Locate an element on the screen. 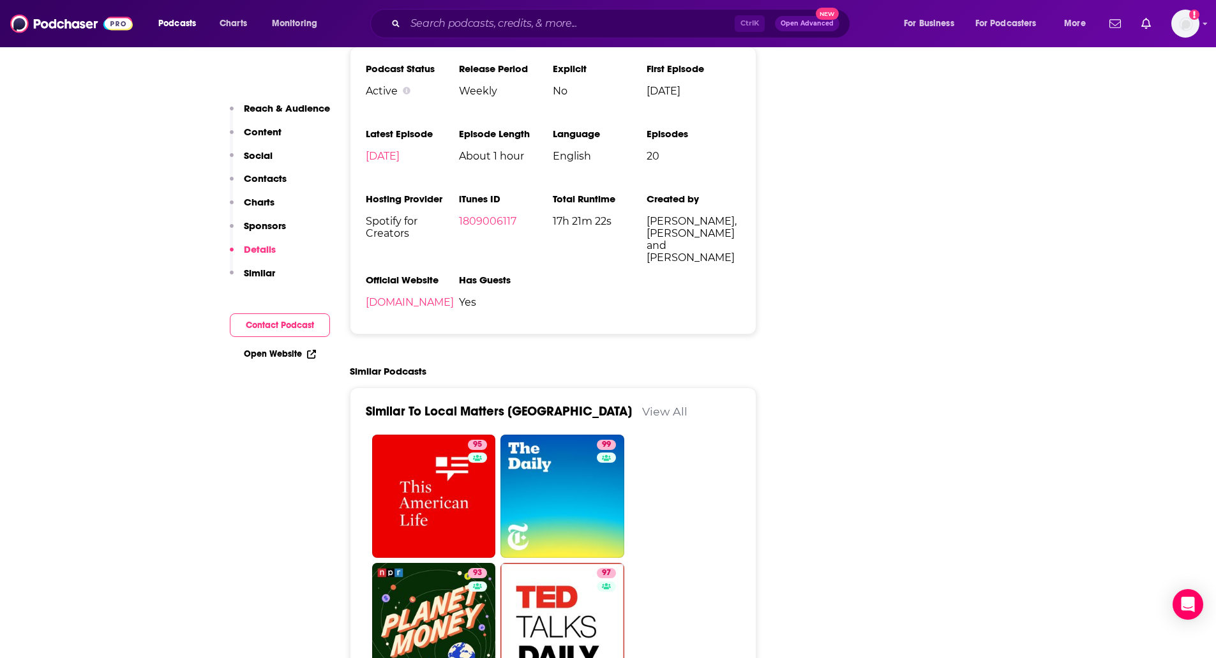 This screenshot has height=658, width=1216. h3: Latest Episode is located at coordinates (412, 133).